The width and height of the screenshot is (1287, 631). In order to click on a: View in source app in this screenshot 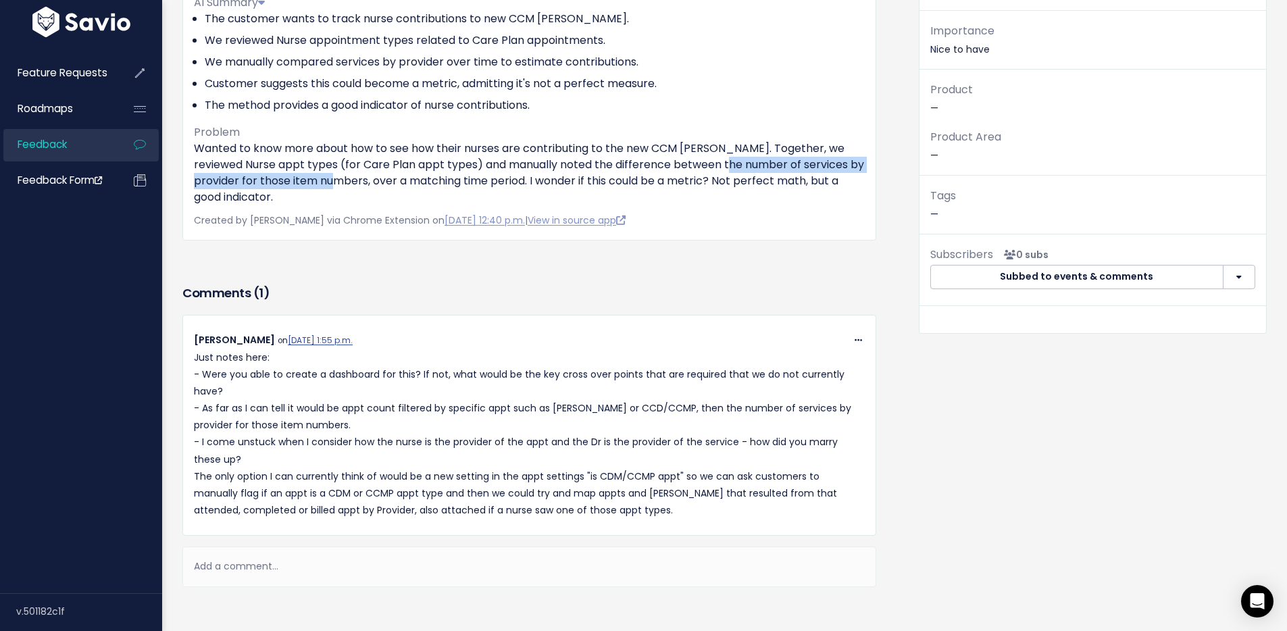, I will do `click(576, 220)`.